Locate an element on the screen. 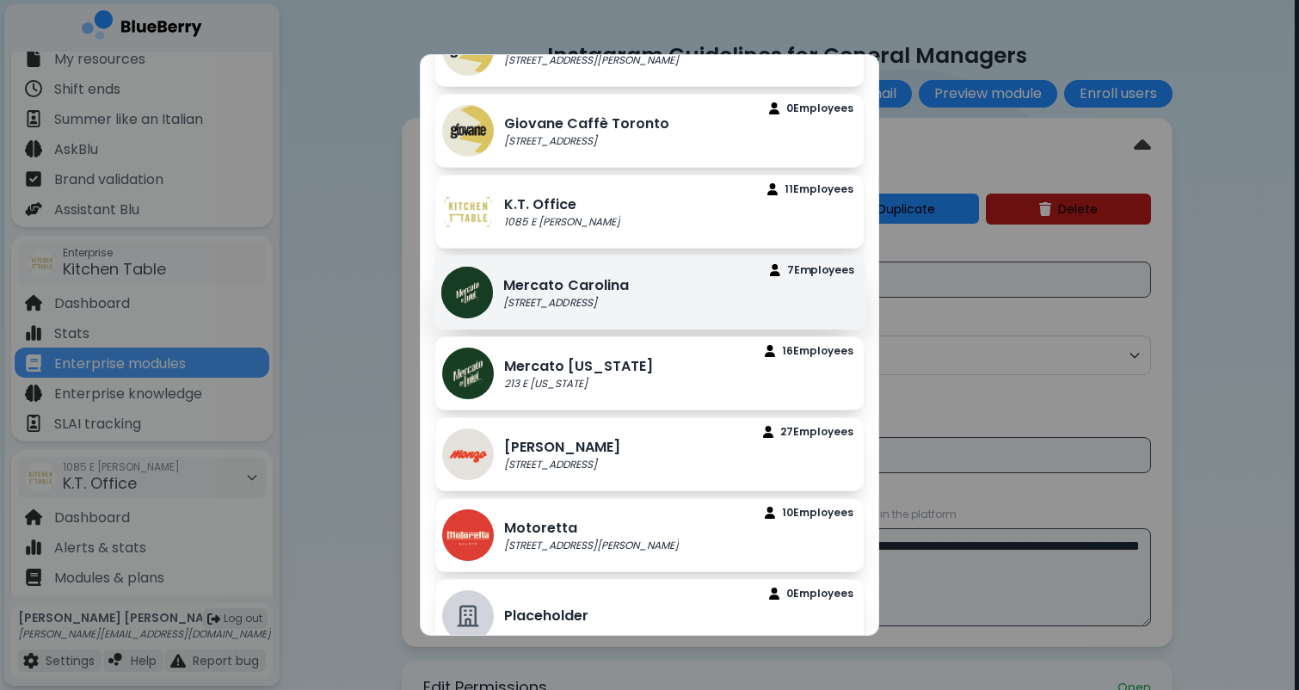 This screenshot has width=1299, height=690. p: 16 Employee s is located at coordinates (817, 351).